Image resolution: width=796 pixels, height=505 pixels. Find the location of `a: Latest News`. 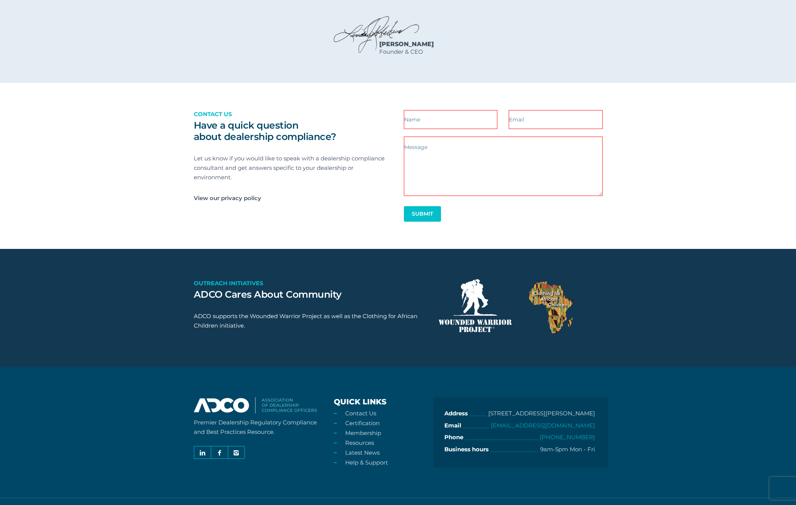

a: Latest News is located at coordinates (362, 453).